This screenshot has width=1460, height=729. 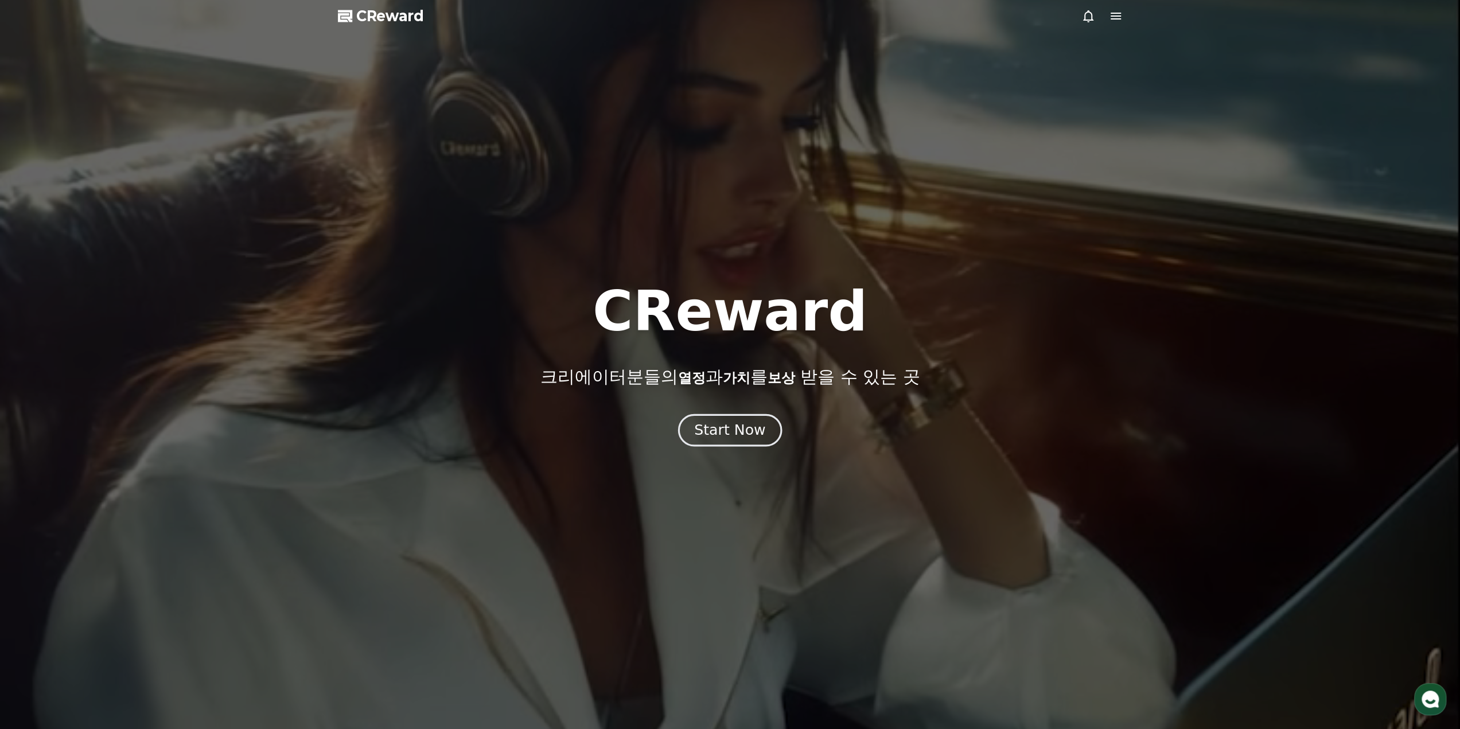 I want to click on div: Start Now, so click(x=729, y=430).